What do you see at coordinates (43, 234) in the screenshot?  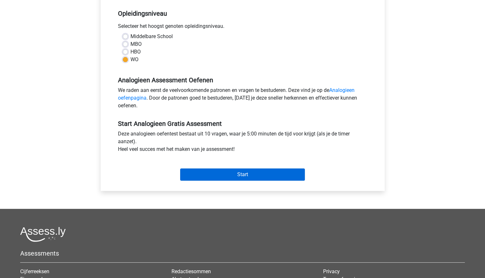 I see `img: Assessly logo` at bounding box center [43, 234].